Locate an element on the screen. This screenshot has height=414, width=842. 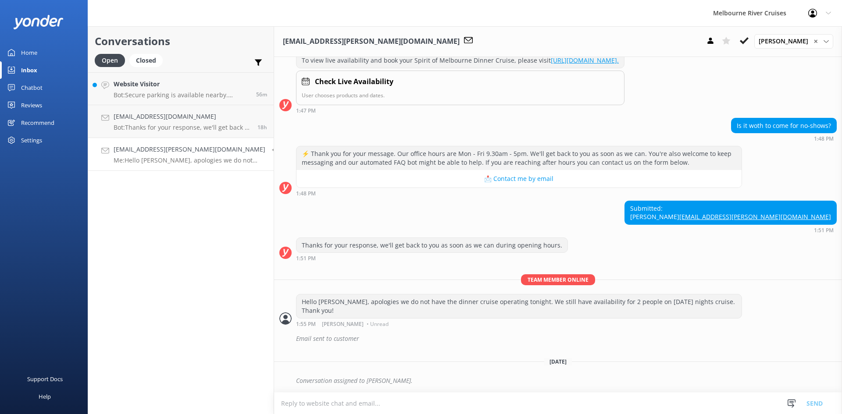
p: Bot: Thanks for your response, we'll get back to you as soon as we can during opening hours. is located at coordinates (182, 128).